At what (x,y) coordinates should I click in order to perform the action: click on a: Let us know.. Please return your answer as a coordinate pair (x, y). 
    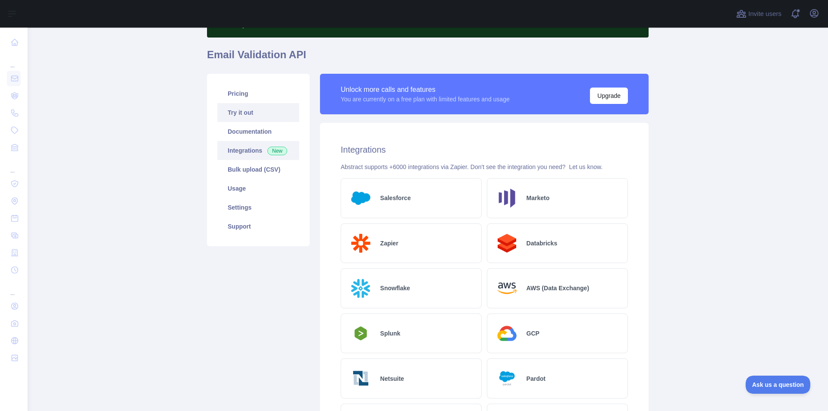
    Looking at the image, I should click on (585, 167).